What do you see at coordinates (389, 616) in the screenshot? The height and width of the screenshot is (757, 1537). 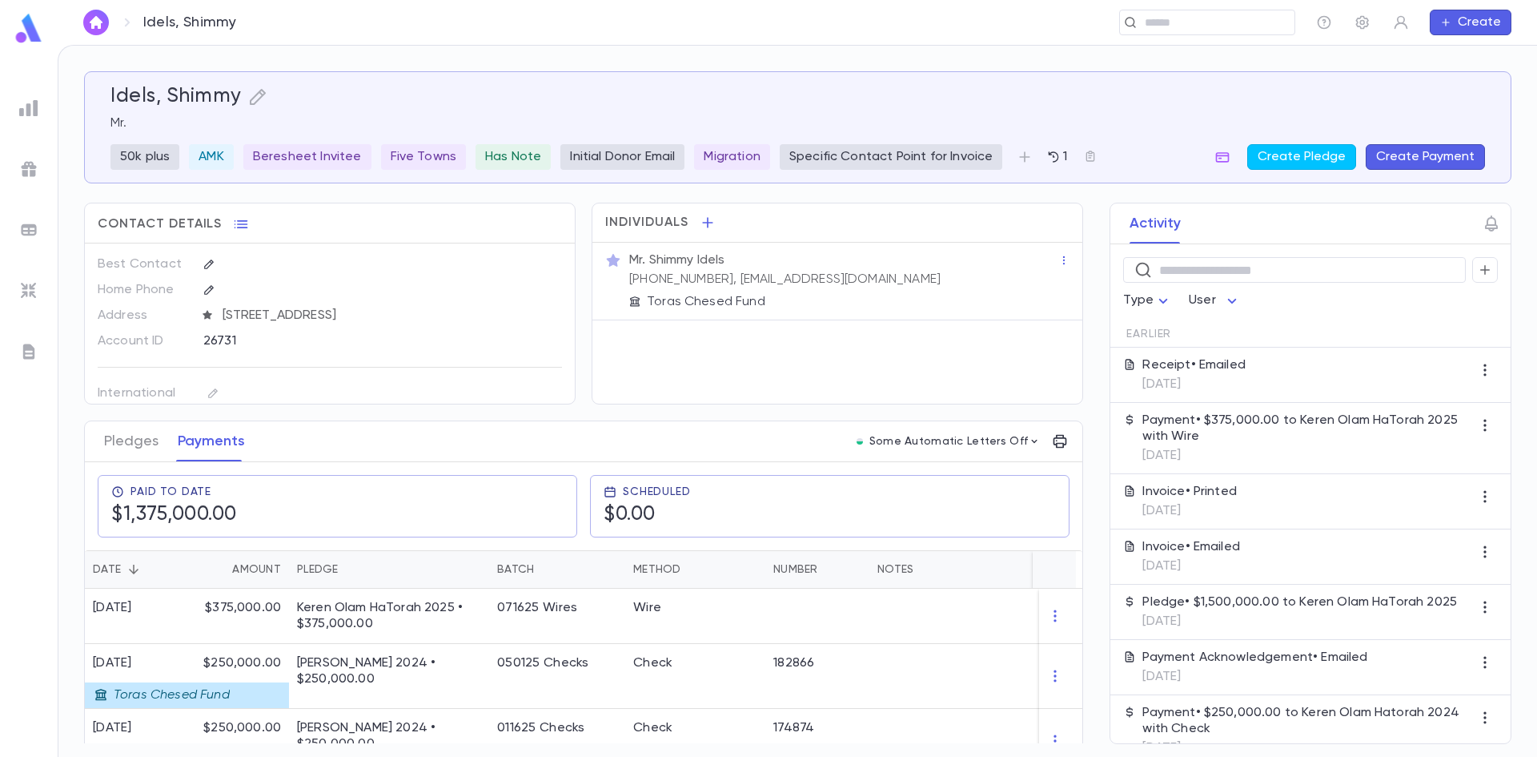 I see `p: Keren Olam HaTorah 2025 • $375,000.00` at bounding box center [389, 616].